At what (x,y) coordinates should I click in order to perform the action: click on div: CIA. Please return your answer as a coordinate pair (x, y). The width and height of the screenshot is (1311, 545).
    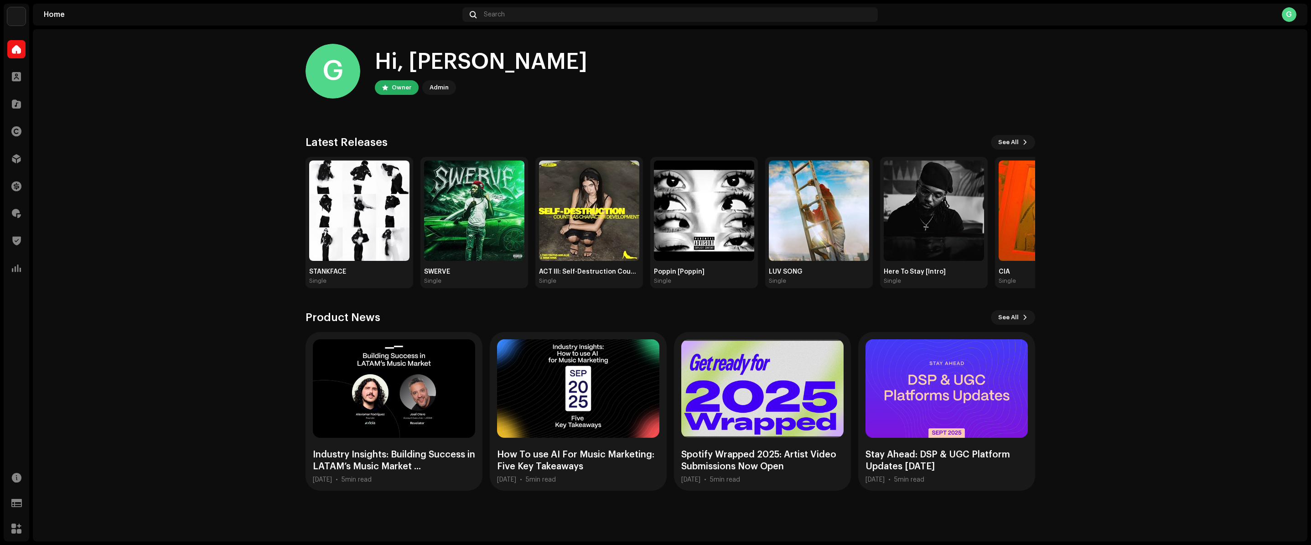
    Looking at the image, I should click on (1049, 272).